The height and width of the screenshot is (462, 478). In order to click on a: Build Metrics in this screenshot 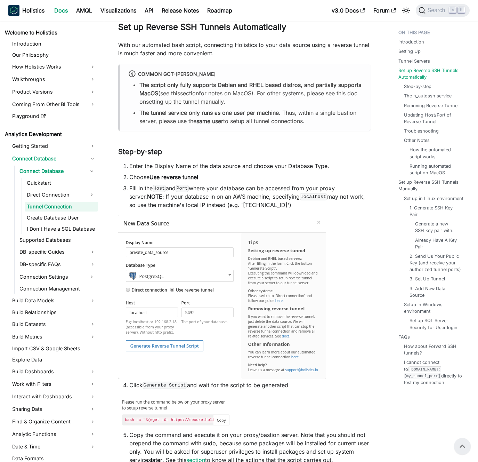, I will do `click(54, 337)`.